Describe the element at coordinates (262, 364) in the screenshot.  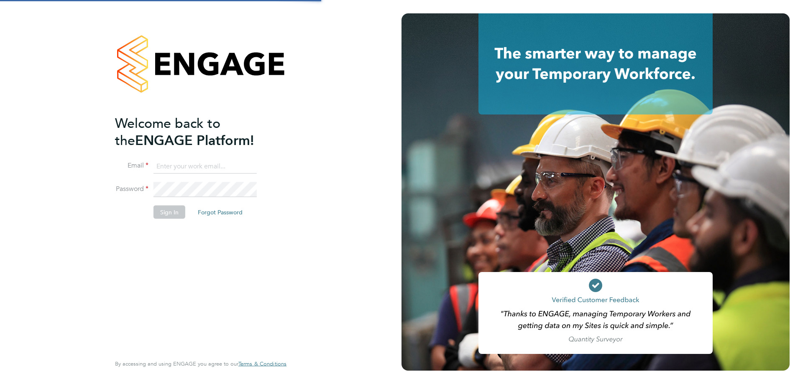
I see `a: Terms & Conditions` at that location.